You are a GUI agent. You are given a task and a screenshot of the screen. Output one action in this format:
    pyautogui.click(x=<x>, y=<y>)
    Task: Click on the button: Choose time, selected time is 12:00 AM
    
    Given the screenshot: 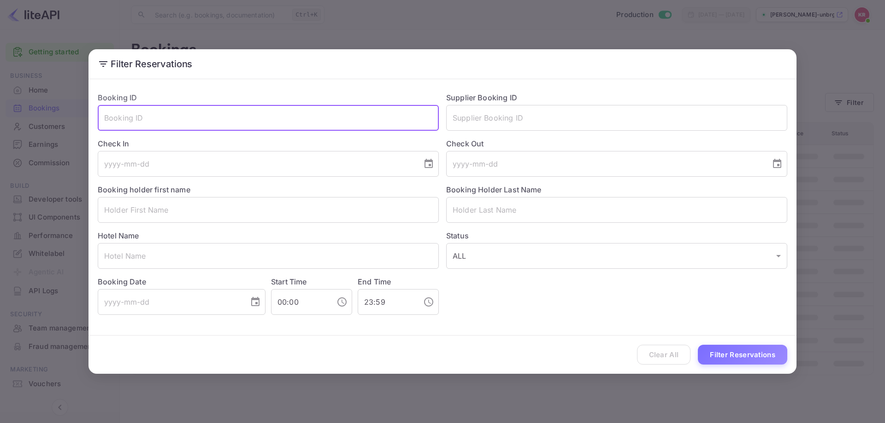 What is the action you would take?
    pyautogui.click(x=342, y=302)
    